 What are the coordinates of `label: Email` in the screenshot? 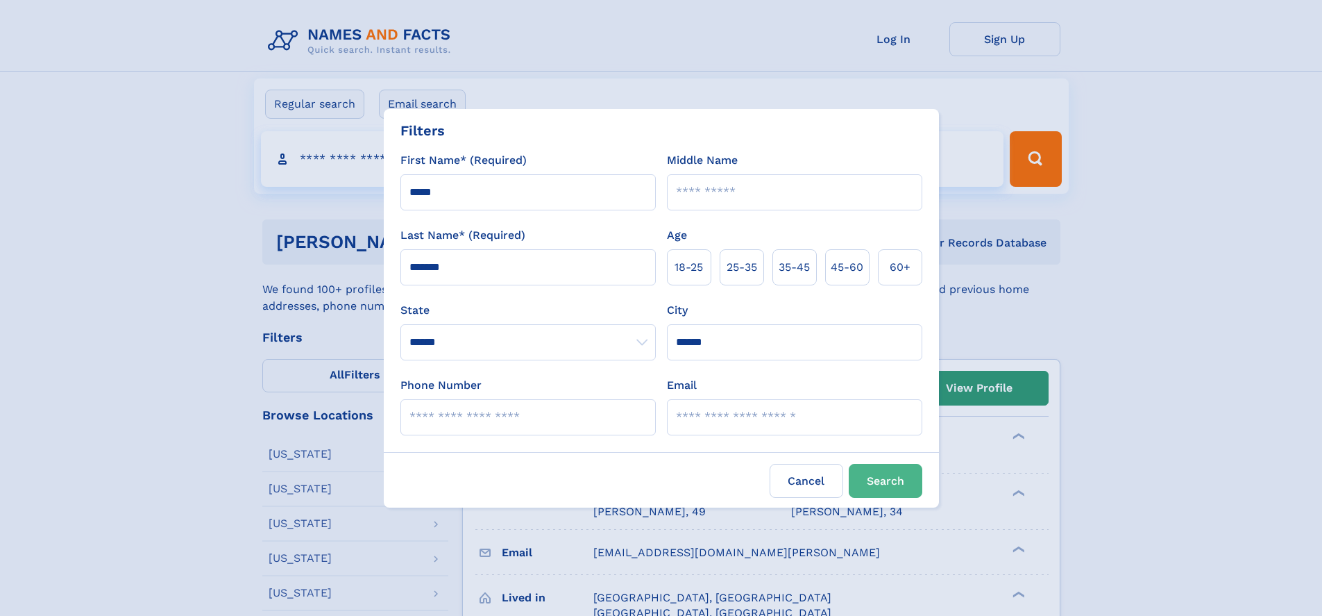 It's located at (682, 385).